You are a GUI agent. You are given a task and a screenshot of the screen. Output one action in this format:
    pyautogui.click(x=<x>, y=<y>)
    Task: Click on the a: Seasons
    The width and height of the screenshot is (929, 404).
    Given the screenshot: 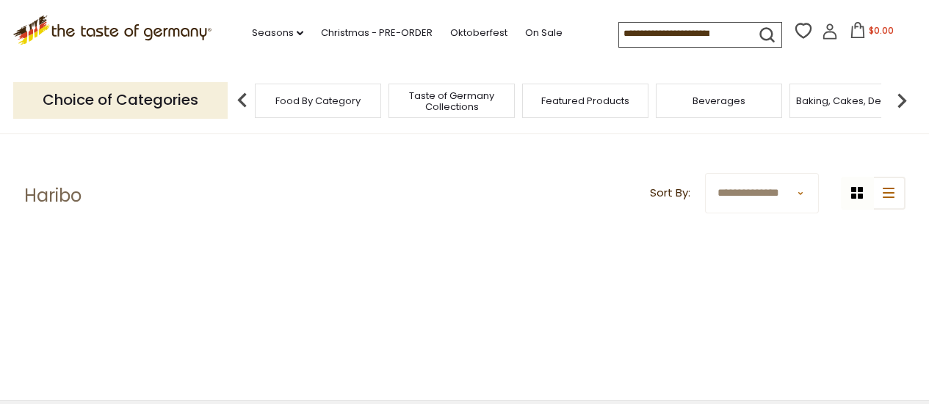 What is the action you would take?
    pyautogui.click(x=277, y=33)
    